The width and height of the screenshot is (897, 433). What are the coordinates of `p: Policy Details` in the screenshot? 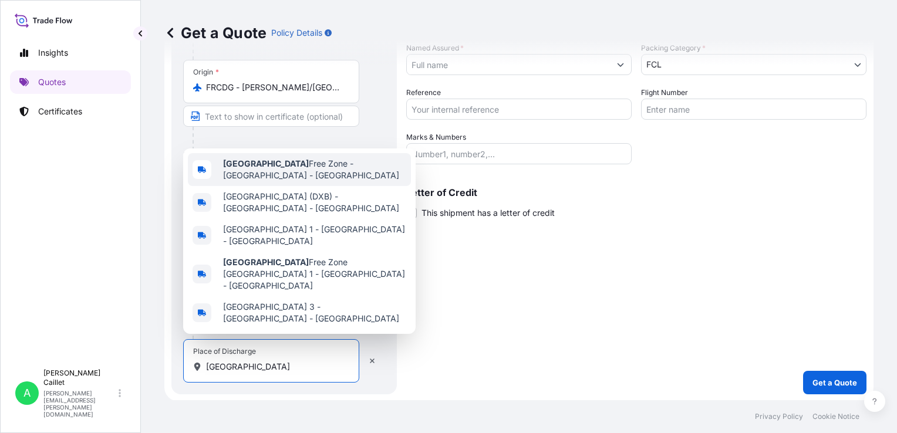 It's located at (296, 33).